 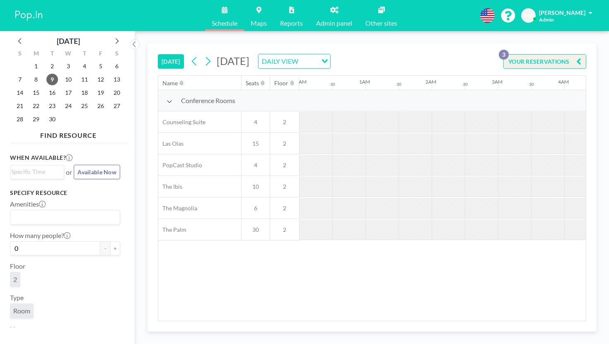 I want to click on span: The Ibis, so click(x=170, y=187).